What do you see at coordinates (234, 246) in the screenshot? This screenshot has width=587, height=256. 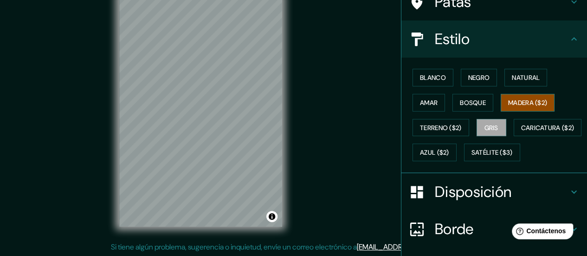 I see `font: Si tiene algún problema, sugerencia o inquietud, envíe un correo electrónico a` at bounding box center [234, 246].